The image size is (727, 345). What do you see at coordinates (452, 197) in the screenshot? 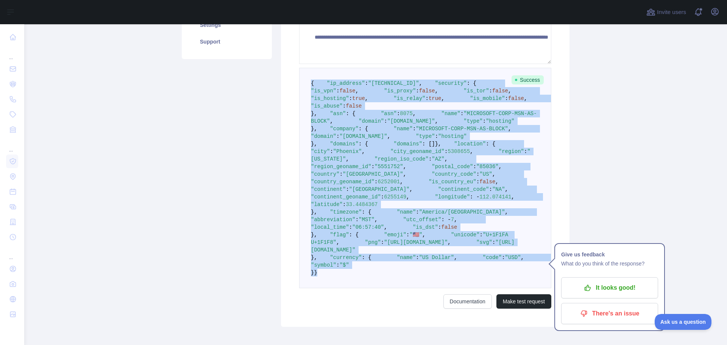
I see `span: "longitude"` at bounding box center [452, 197].